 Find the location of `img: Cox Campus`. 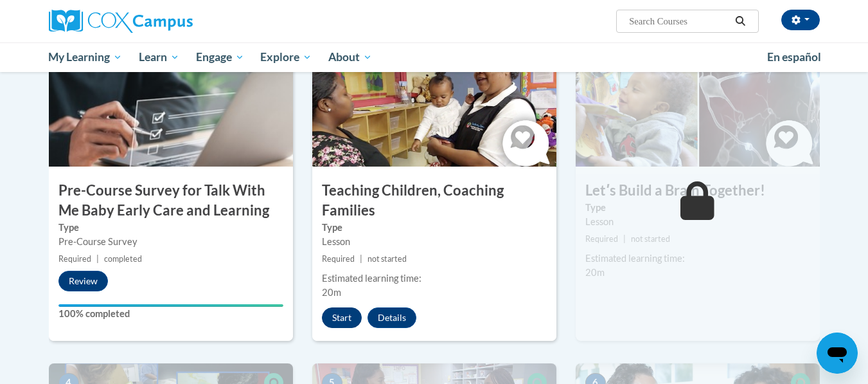

img: Cox Campus is located at coordinates (121, 21).